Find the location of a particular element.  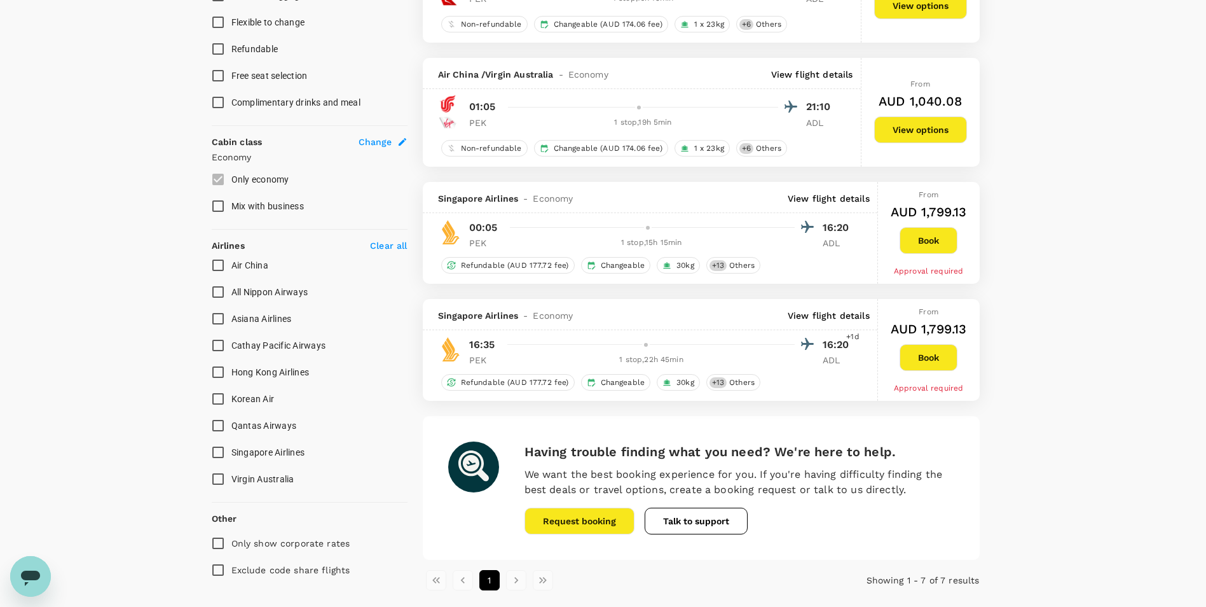

span: Virgin Australia is located at coordinates (263, 479).